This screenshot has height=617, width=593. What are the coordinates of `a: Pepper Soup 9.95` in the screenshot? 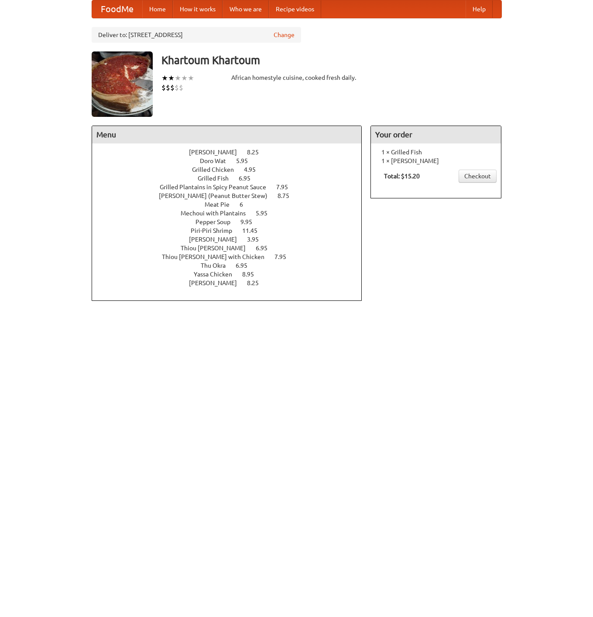 It's located at (232, 222).